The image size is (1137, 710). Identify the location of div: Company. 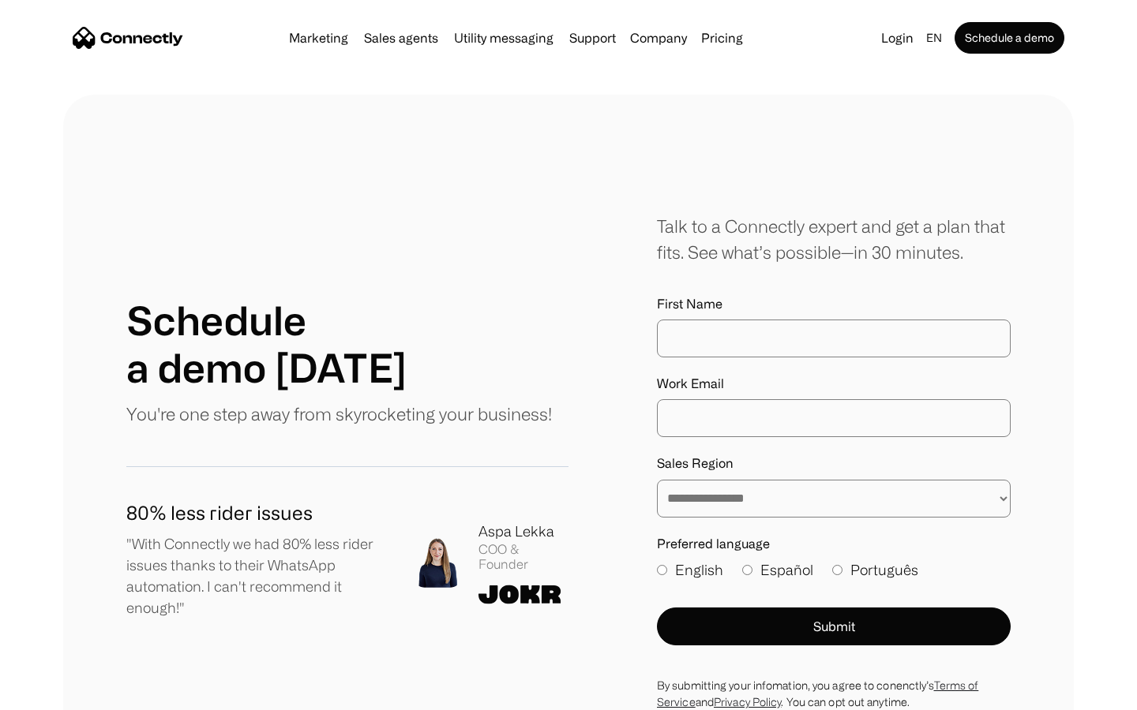
(658, 38).